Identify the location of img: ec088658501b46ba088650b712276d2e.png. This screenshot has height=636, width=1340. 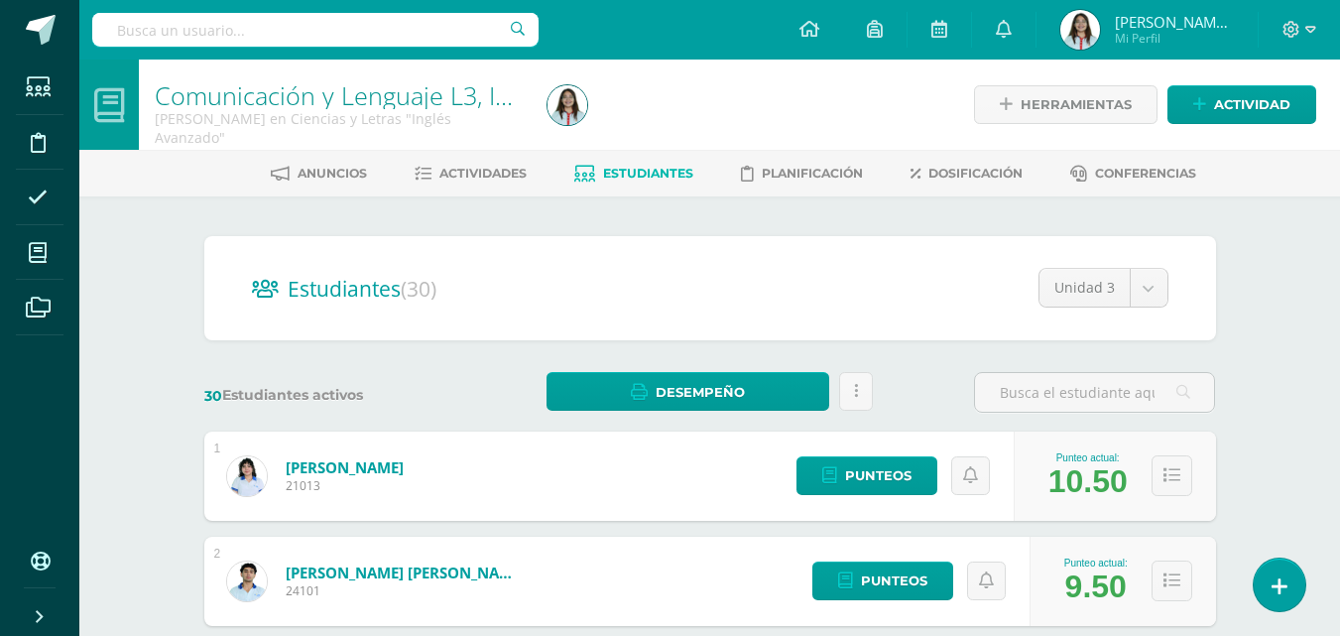
(247, 476).